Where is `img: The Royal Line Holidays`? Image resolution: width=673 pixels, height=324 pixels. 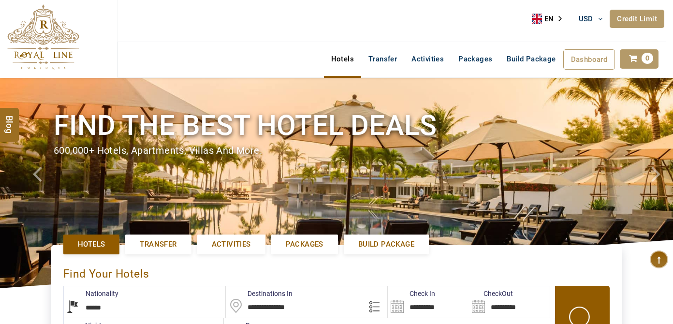
img: The Royal Line Holidays is located at coordinates (43, 37).